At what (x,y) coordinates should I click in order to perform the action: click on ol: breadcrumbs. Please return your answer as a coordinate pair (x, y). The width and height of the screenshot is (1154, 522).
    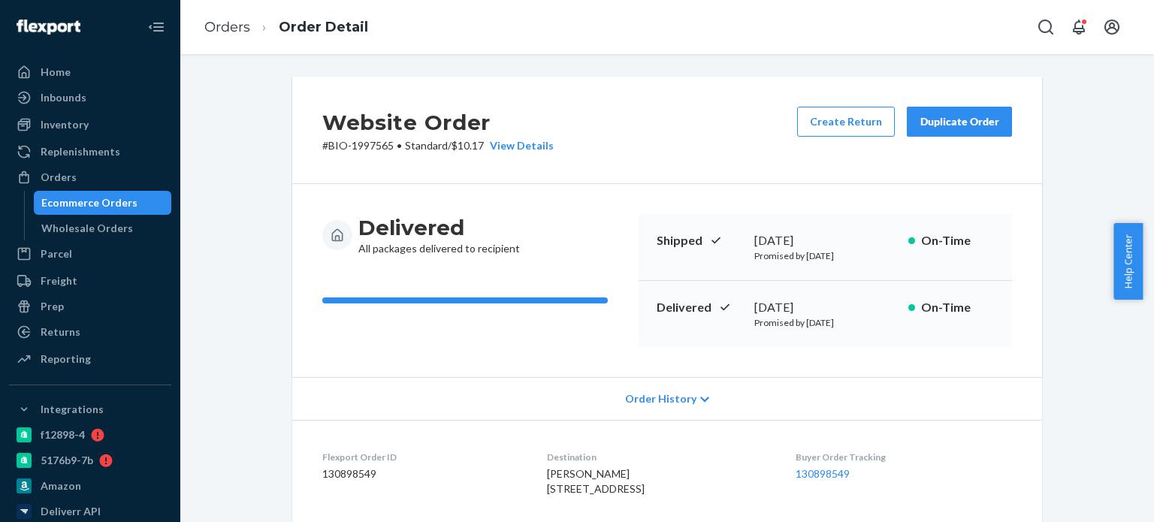
    Looking at the image, I should click on (286, 27).